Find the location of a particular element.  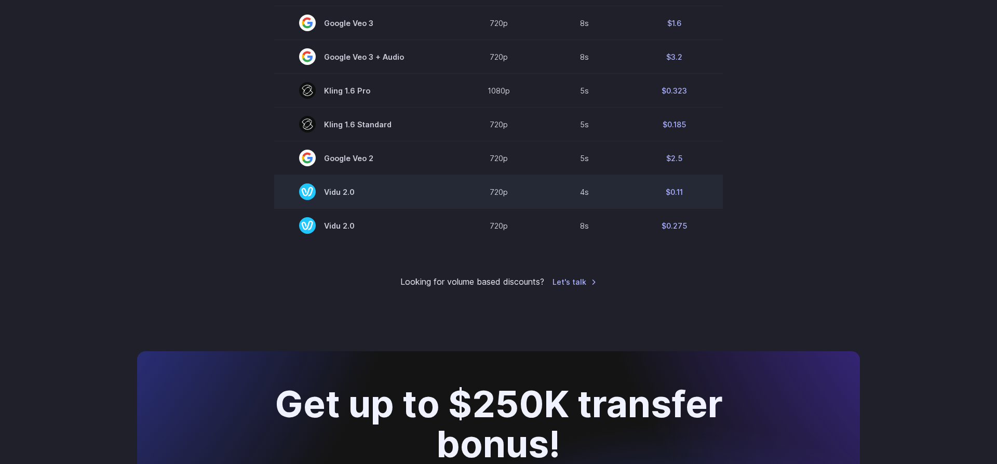

a: Let's talk is located at coordinates (574, 281).